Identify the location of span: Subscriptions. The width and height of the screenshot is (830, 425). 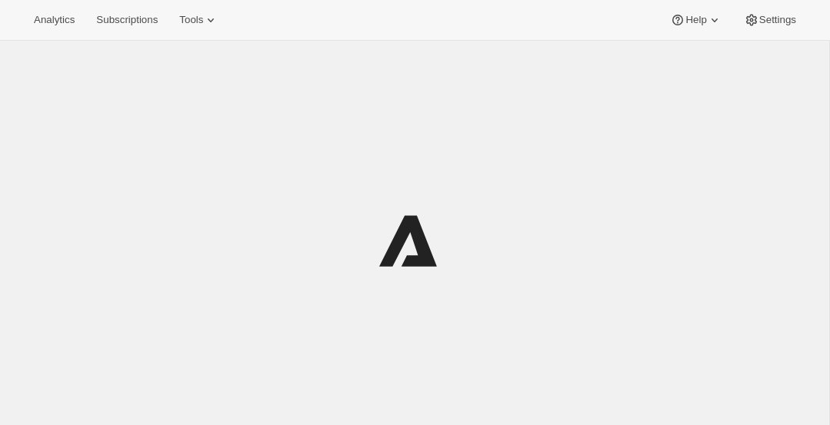
(127, 20).